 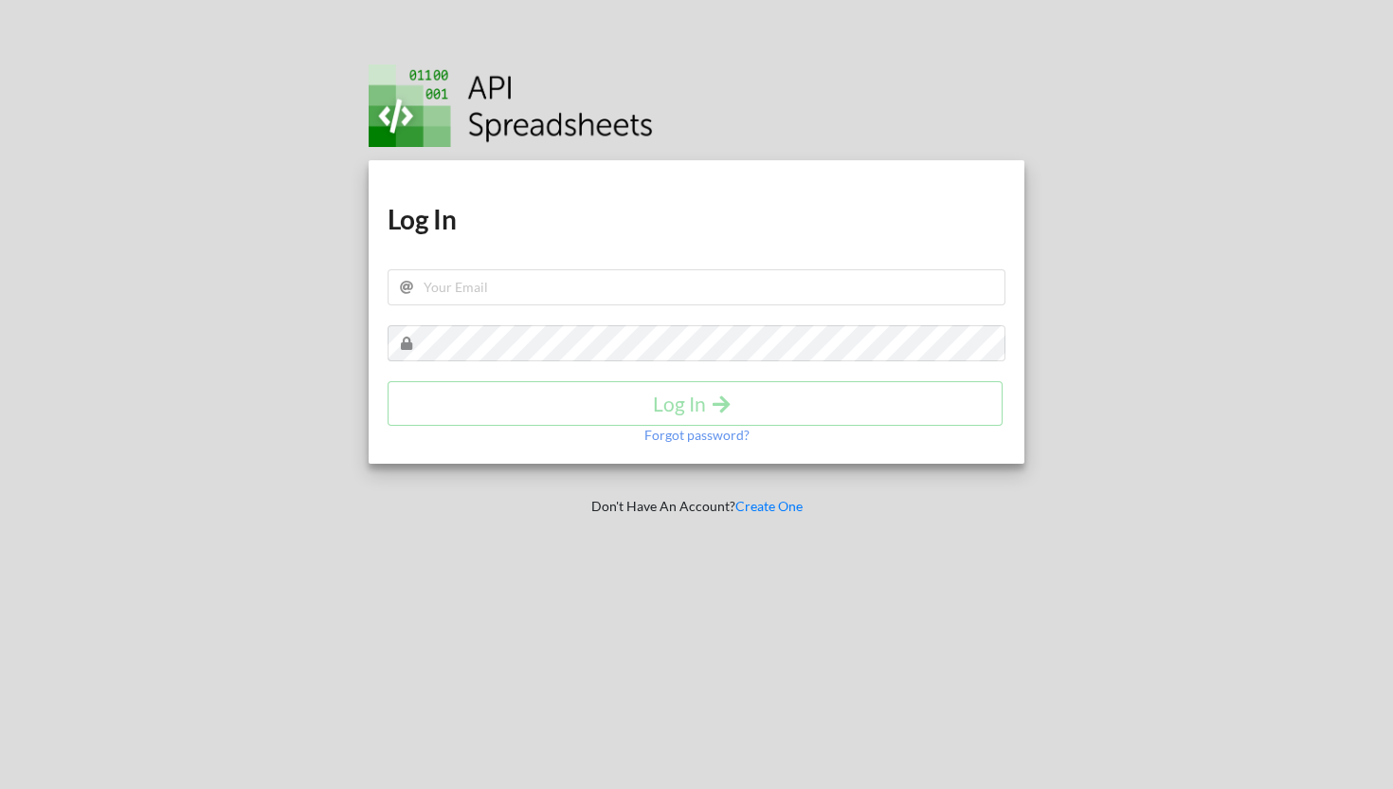 What do you see at coordinates (769, 505) in the screenshot?
I see `a: Create One` at bounding box center [769, 505].